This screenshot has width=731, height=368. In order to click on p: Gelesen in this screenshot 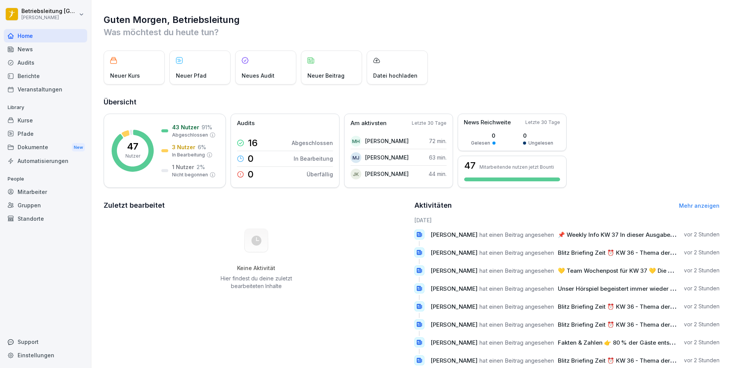, I will do `click(481, 143)`.